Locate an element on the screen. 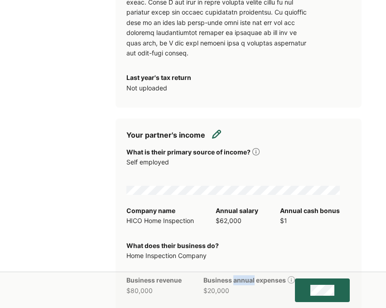 The width and height of the screenshot is (386, 308). div: Home Inspection Company is located at coordinates (173, 255).